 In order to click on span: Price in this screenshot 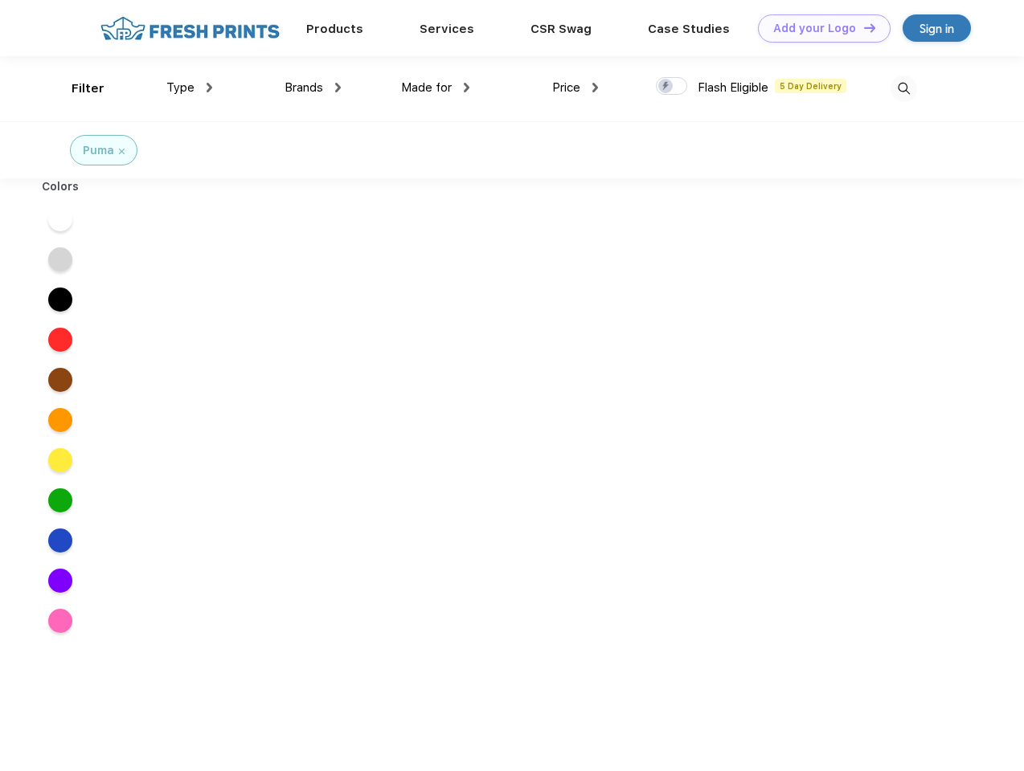, I will do `click(566, 88)`.